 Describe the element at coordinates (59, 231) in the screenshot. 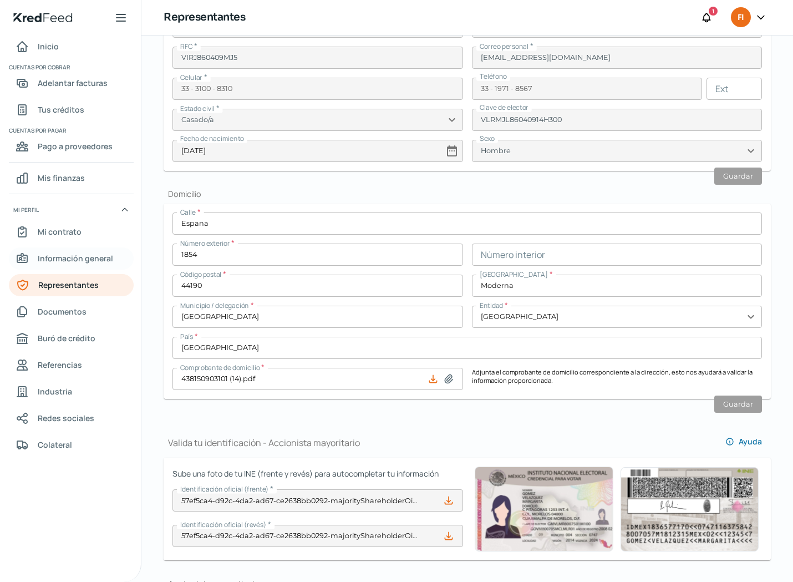

I see `span: Mi contrato` at that location.